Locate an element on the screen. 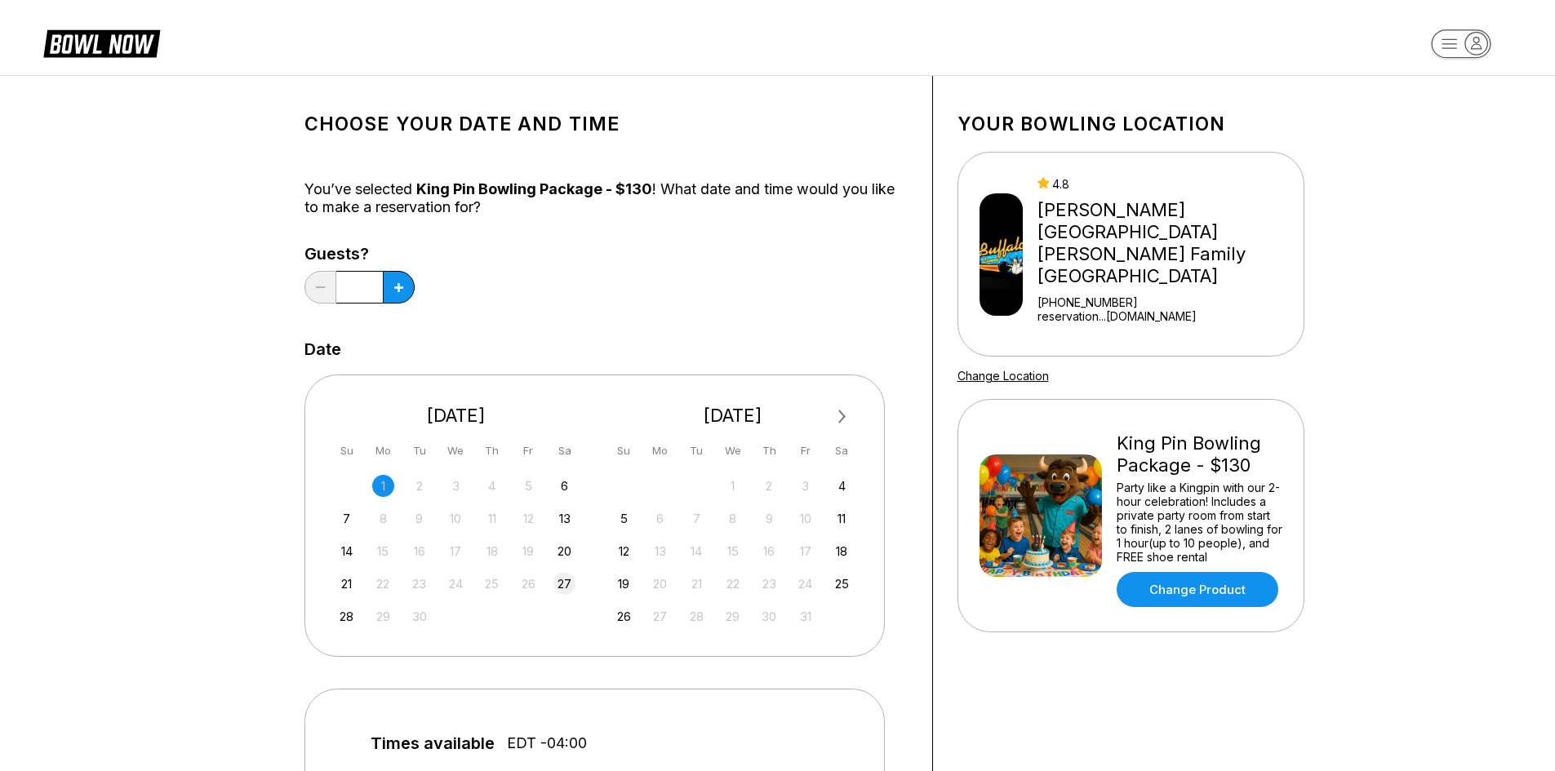 The height and width of the screenshot is (771, 1555). div: Choose Sunday, October 26th, 2025 is located at coordinates (624, 616).